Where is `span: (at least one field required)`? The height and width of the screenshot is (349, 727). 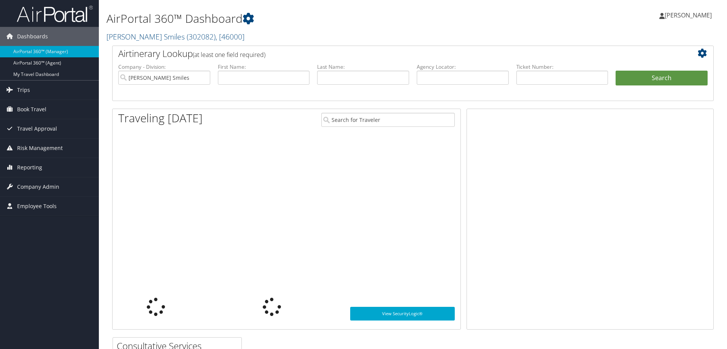
span: (at least one field required) is located at coordinates (229, 55).